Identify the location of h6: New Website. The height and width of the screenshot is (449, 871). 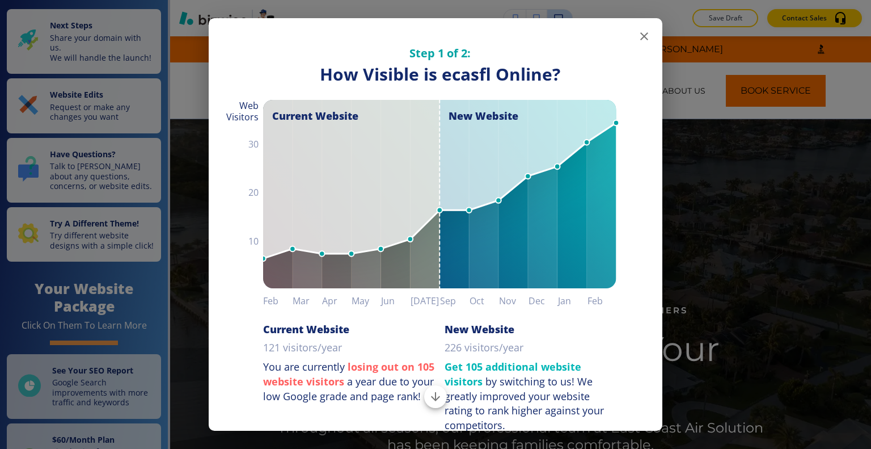
(479, 329).